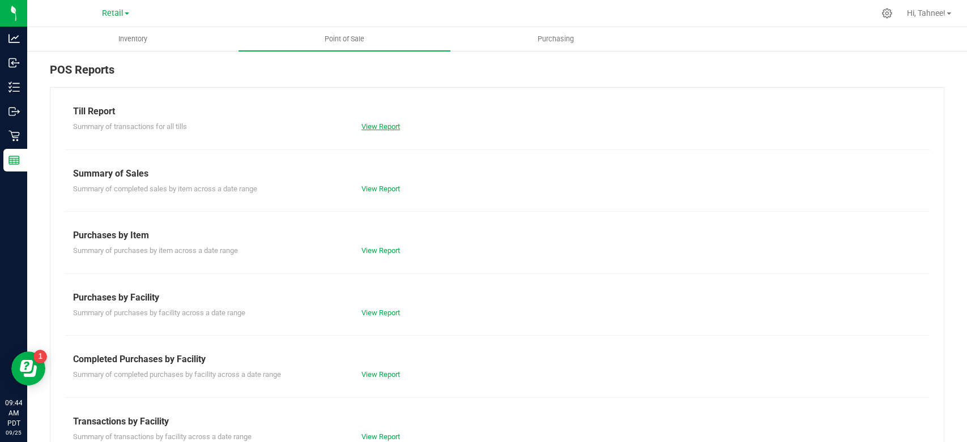 Image resolution: width=967 pixels, height=442 pixels. I want to click on div: Manage settings, so click(886, 13).